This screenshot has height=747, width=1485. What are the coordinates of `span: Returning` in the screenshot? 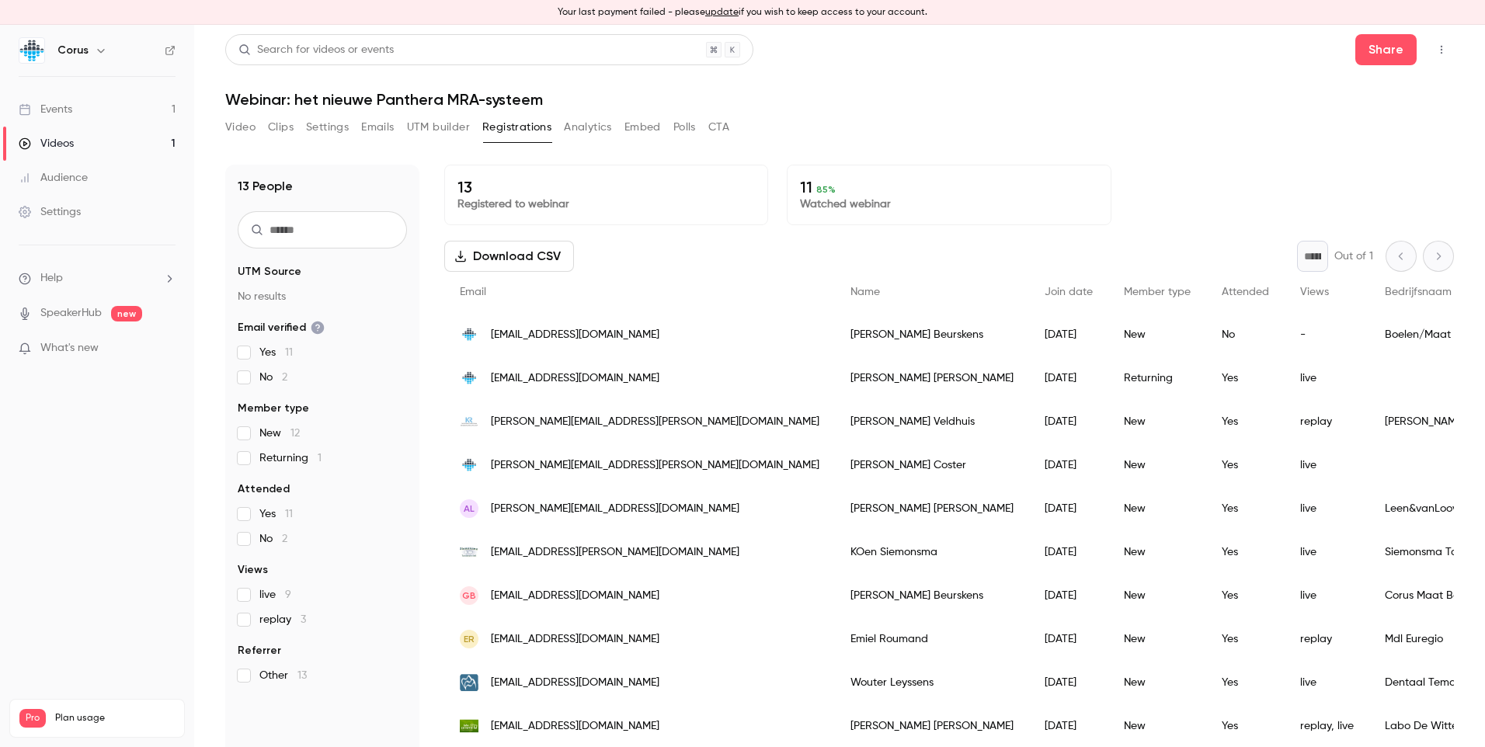 It's located at (290, 458).